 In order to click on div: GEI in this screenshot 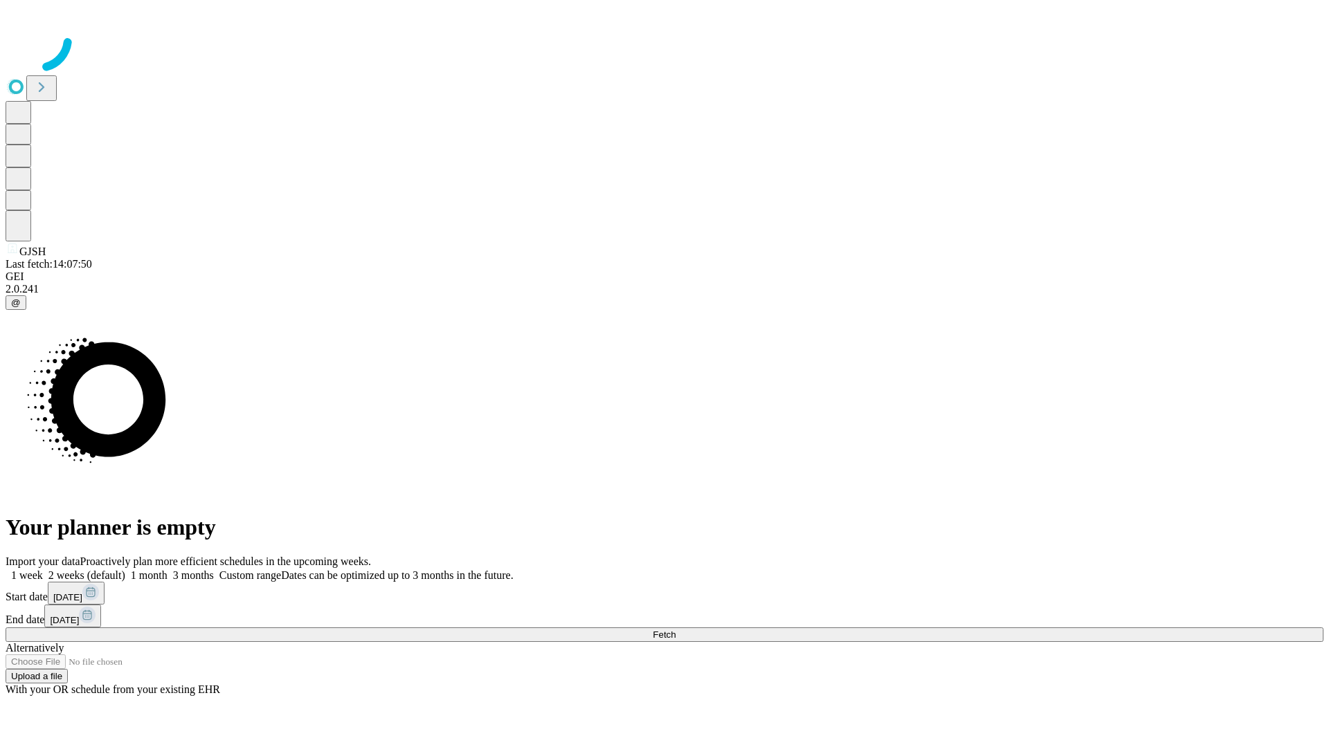, I will do `click(664, 277)`.